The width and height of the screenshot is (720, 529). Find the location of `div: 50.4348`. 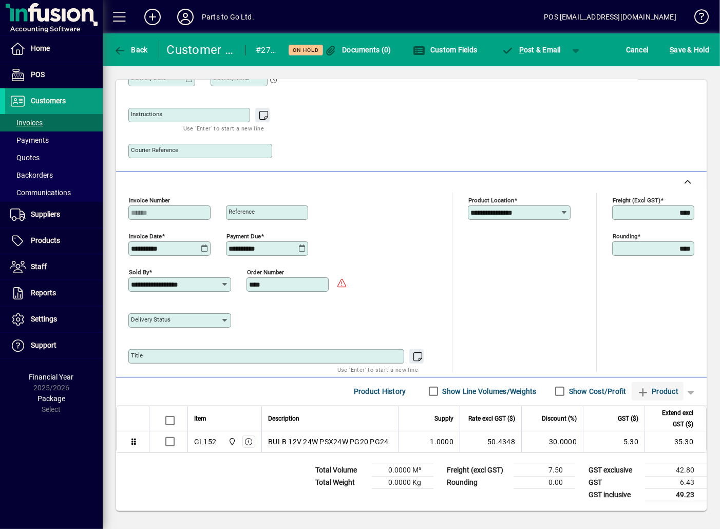

div: 50.4348 is located at coordinates (491, 442).